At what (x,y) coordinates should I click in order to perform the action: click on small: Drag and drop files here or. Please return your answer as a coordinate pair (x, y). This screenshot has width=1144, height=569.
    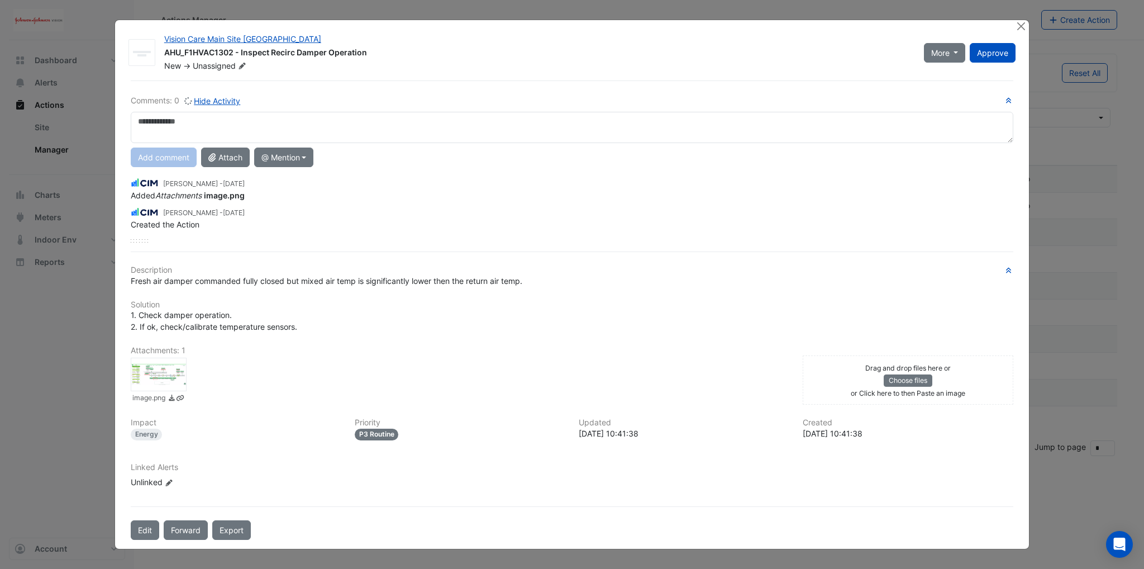
    Looking at the image, I should click on (908, 368).